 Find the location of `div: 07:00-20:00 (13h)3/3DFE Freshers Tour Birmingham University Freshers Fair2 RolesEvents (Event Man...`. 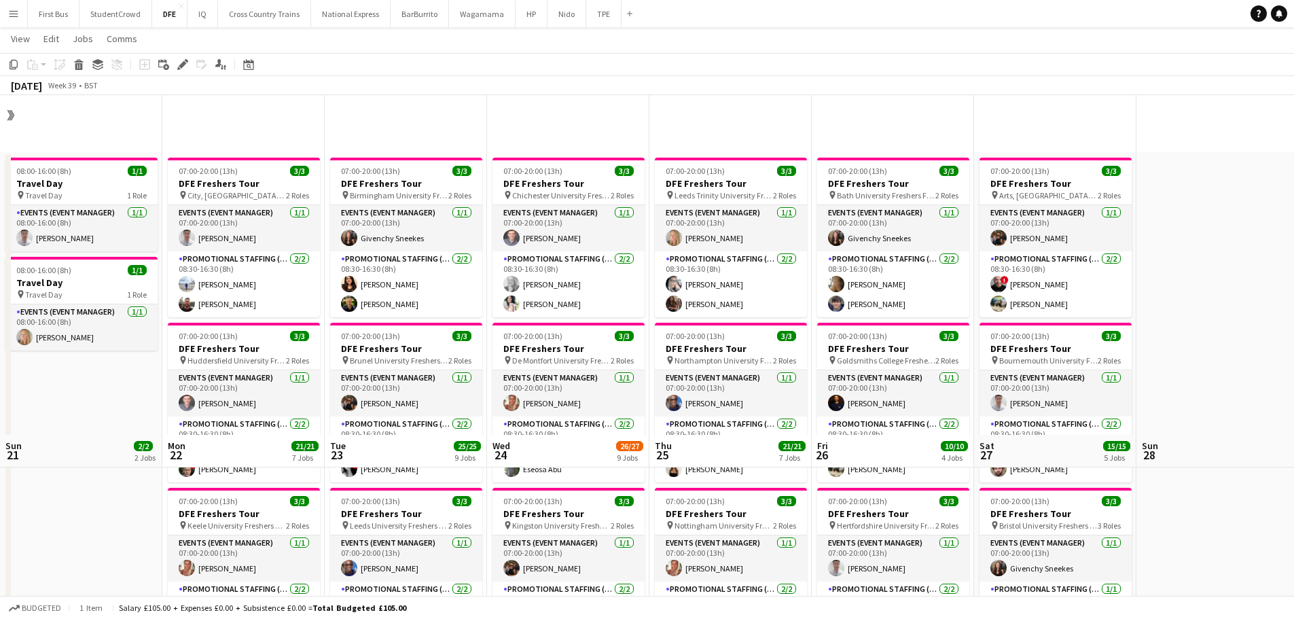

div: 07:00-20:00 (13h)3/3DFE Freshers Tour Birmingham University Freshers Fair2 RolesEvents (Event Man... is located at coordinates (406, 237).